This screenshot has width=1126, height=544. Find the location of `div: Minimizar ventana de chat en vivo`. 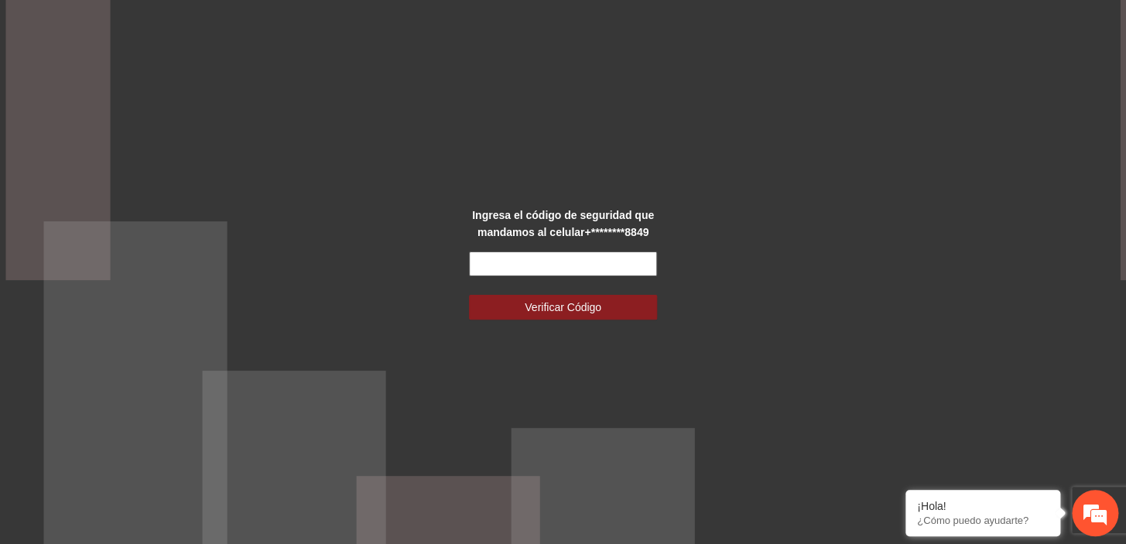

div: Minimizar ventana de chat en vivo is located at coordinates (272, 26).